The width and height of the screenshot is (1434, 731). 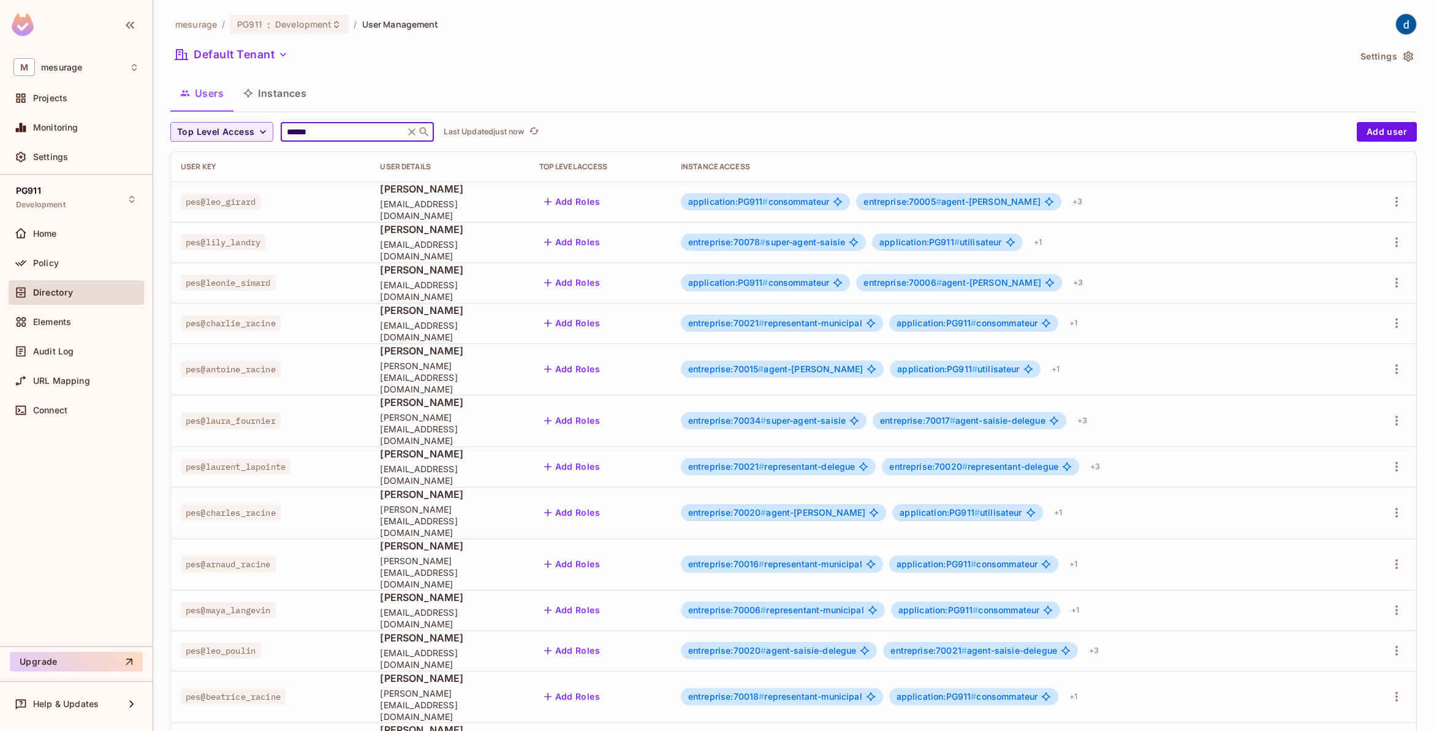 What do you see at coordinates (726, 563) in the screenshot?
I see `span: entreprise:70016` at bounding box center [726, 563].